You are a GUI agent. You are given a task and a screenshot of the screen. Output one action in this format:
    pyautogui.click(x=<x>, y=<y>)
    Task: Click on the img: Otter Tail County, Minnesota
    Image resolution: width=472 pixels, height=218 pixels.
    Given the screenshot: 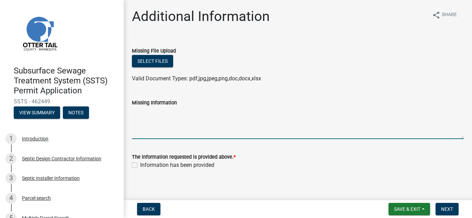 What is the action you would take?
    pyautogui.click(x=39, y=33)
    